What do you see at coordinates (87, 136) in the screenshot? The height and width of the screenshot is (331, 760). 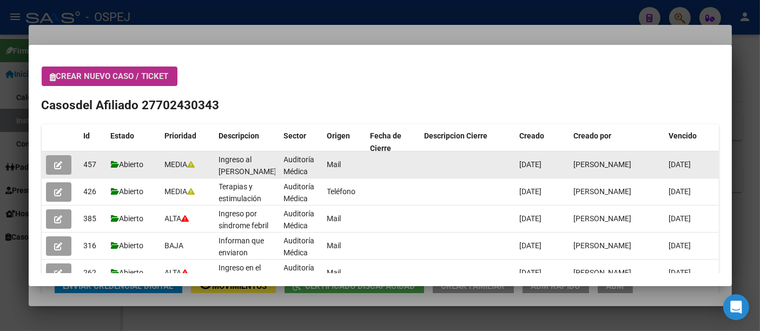 I see `span: Id` at bounding box center [87, 136].